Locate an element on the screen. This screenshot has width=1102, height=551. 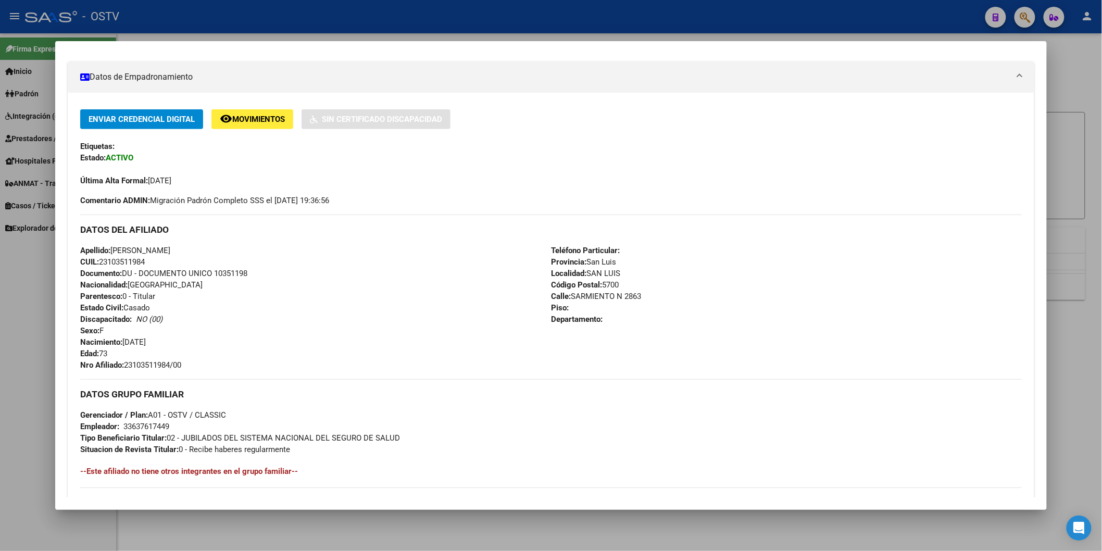
strong: Provincia: is located at coordinates (569, 262).